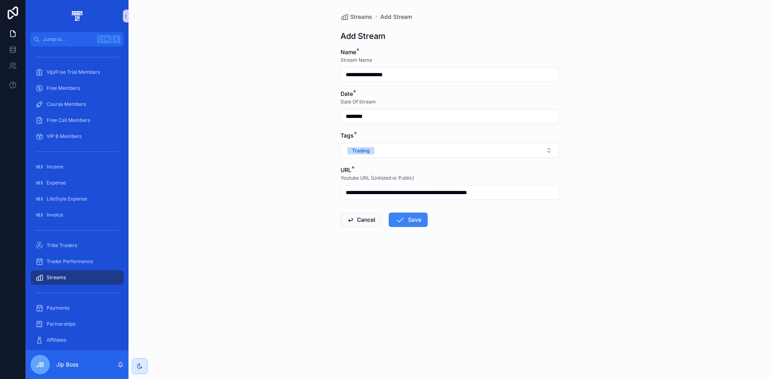 Image resolution: width=771 pixels, height=379 pixels. What do you see at coordinates (77, 167) in the screenshot?
I see `a: Income` at bounding box center [77, 167].